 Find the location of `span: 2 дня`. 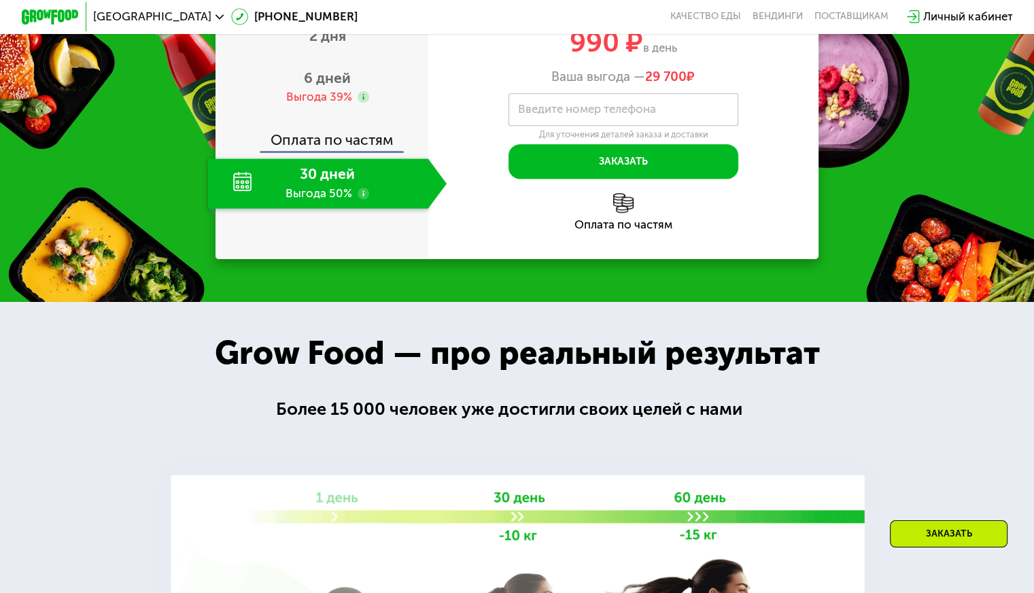

span: 2 дня is located at coordinates (328, 35).